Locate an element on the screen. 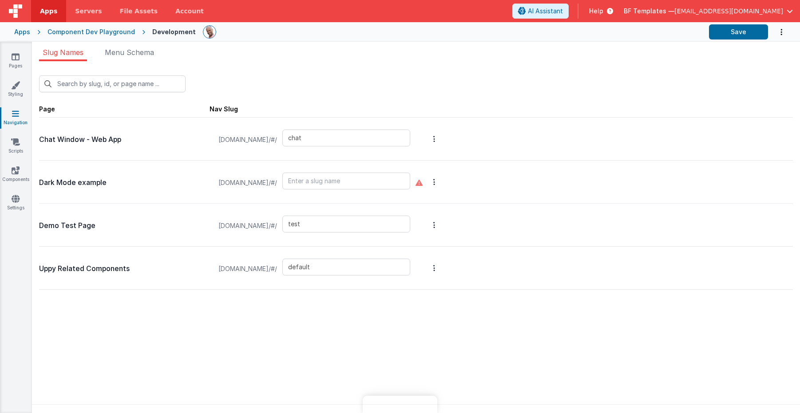  span: File Assets is located at coordinates (139, 11).